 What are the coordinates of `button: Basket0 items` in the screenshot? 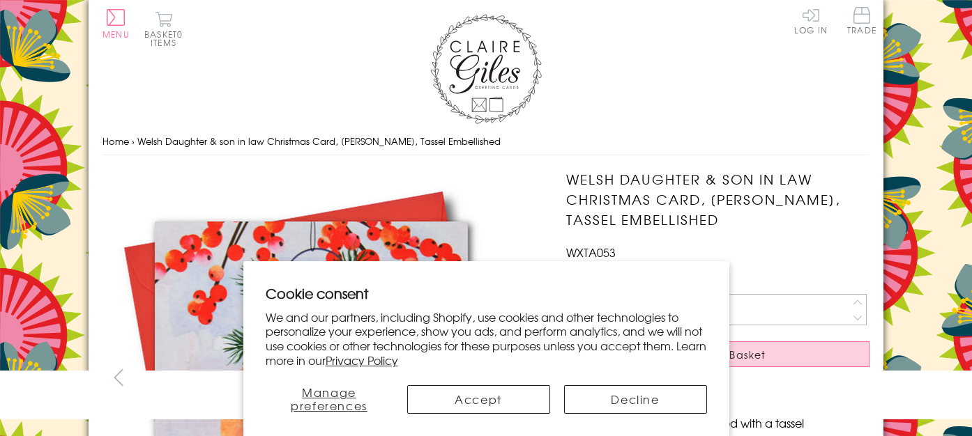 It's located at (163, 29).